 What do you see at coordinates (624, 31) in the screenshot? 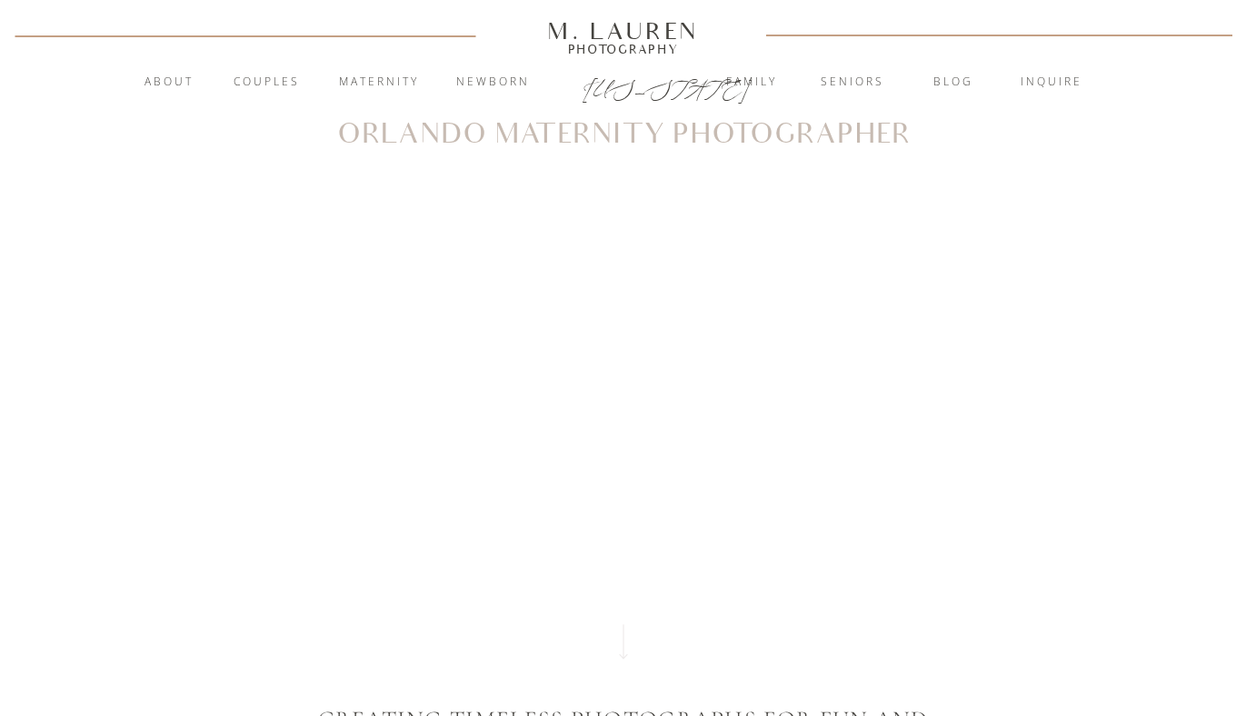
I see `div: M. Lauren` at bounding box center [624, 31].